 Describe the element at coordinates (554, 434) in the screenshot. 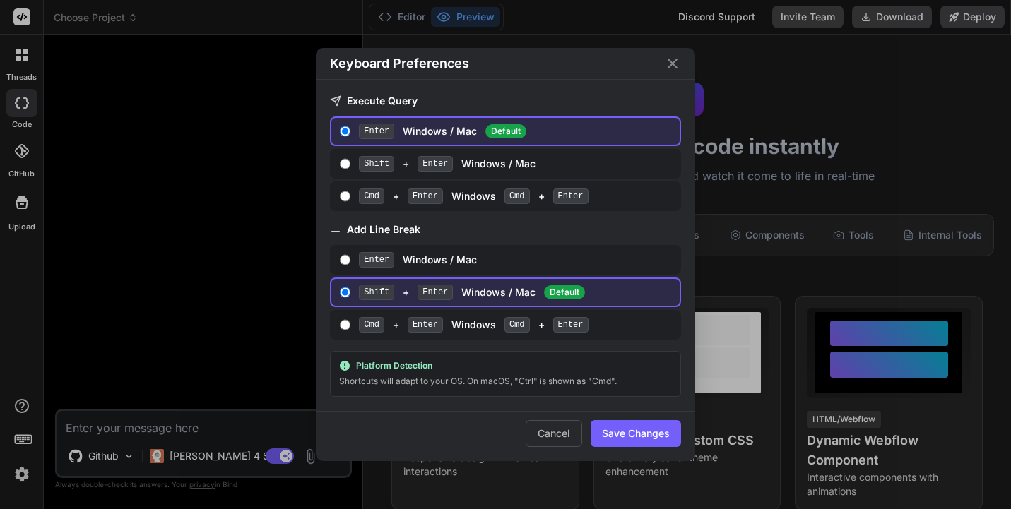

I see `button: Cancel` at that location.